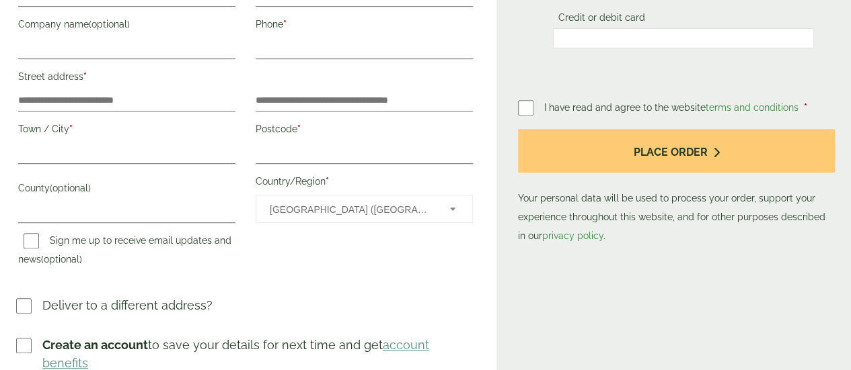 The width and height of the screenshot is (851, 370). Describe the element at coordinates (572, 236) in the screenshot. I see `a: privacy policy` at that location.